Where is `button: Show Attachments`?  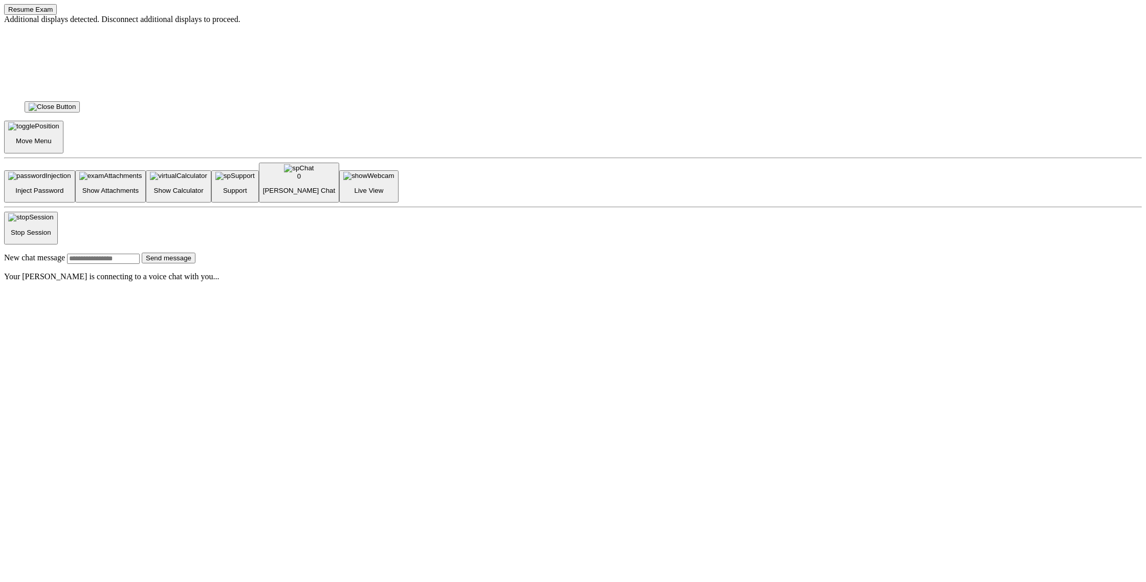 button: Show Attachments is located at coordinates (111, 187).